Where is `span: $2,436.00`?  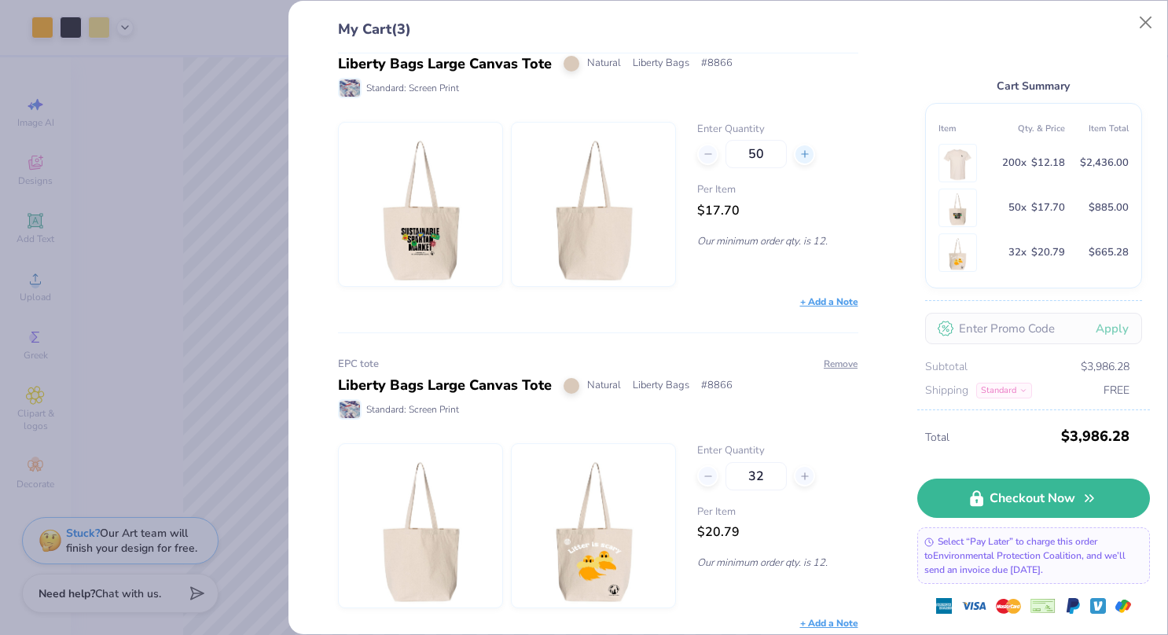 span: $2,436.00 is located at coordinates (1104, 163).